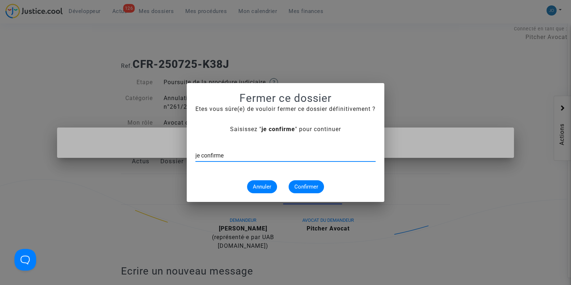  What do you see at coordinates (262, 187) in the screenshot?
I see `button: Annuler` at bounding box center [262, 187].